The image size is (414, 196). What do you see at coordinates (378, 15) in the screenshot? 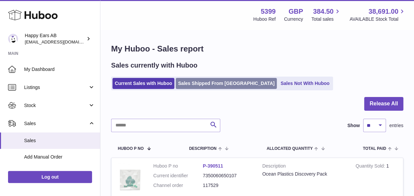
I see `a: 38,691.00 AVAILABLE Stock Total` at bounding box center [378, 15].